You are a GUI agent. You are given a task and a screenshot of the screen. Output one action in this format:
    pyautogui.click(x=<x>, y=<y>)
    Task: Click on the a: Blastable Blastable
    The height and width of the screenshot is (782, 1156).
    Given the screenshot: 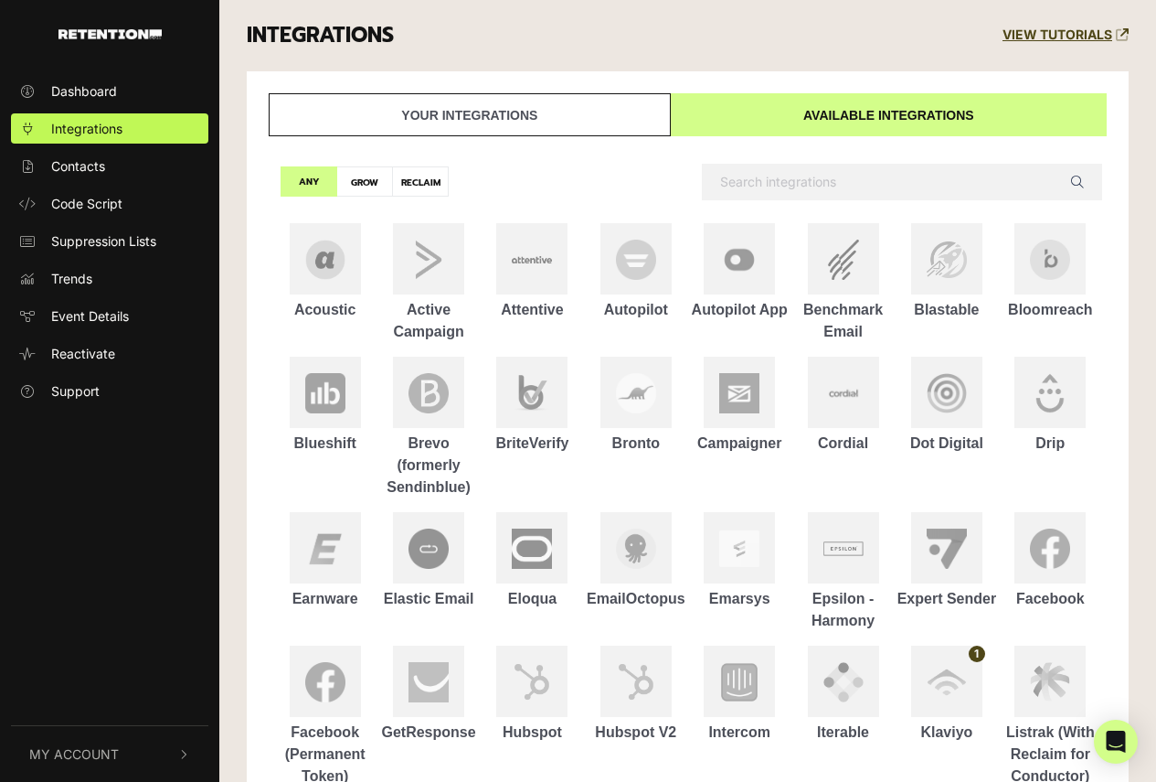 What is the action you would take?
    pyautogui.click(x=946, y=271)
    